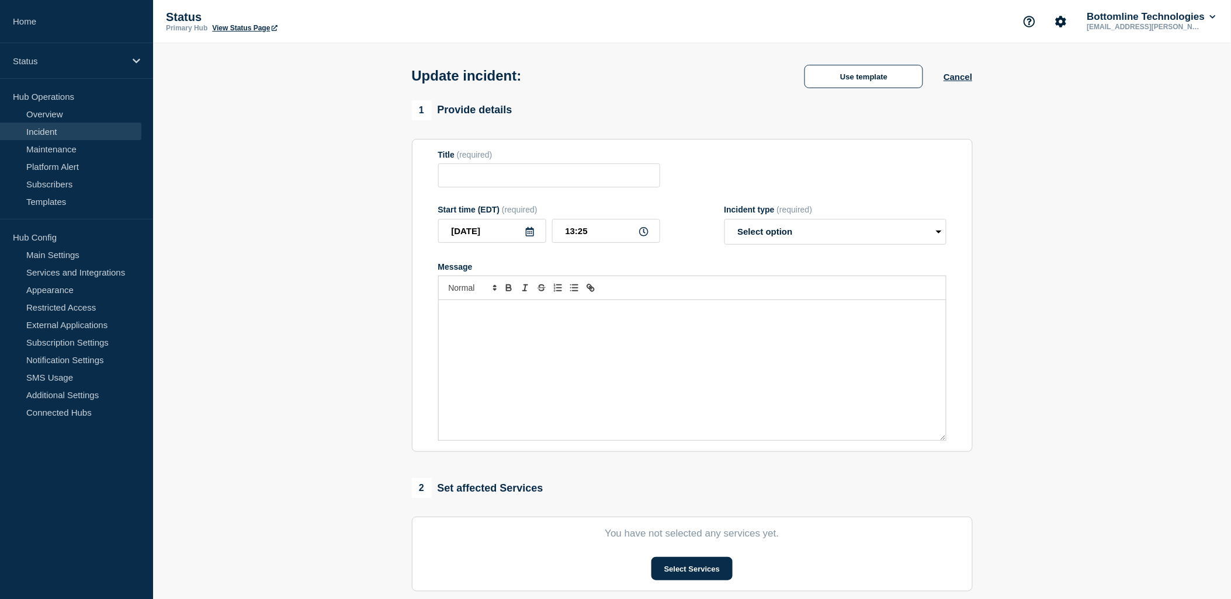 This screenshot has height=599, width=1231. Describe the element at coordinates (549, 155) in the screenshot. I see `div: Title` at that location.